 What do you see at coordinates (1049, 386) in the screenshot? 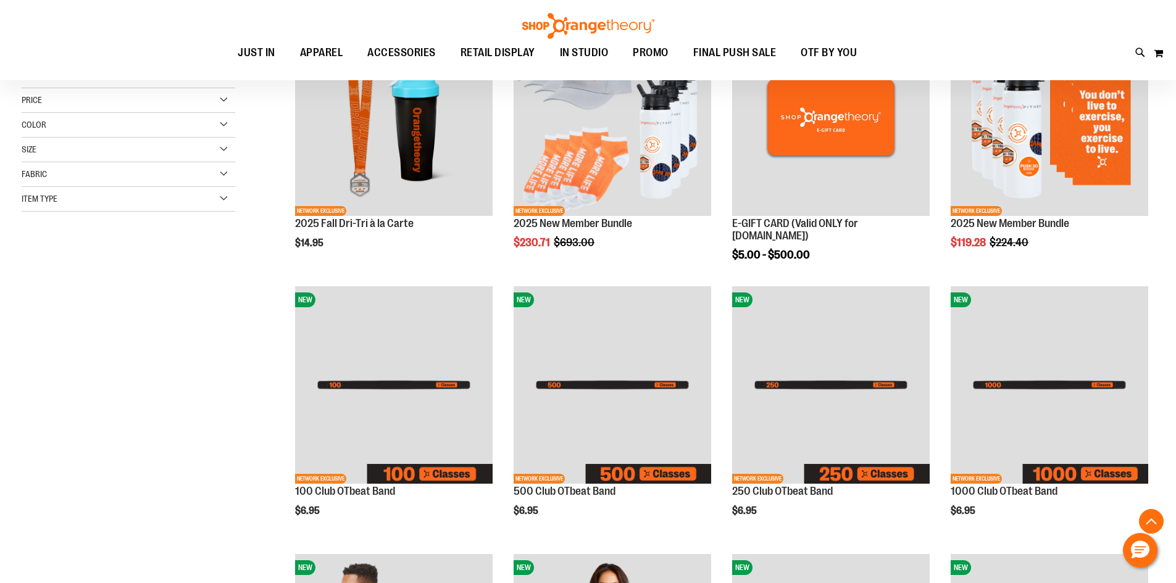
I see `a: Image of 1000 Club OTbeat BandNEWNETWORK EXCLUSIVE` at bounding box center [1049, 386].